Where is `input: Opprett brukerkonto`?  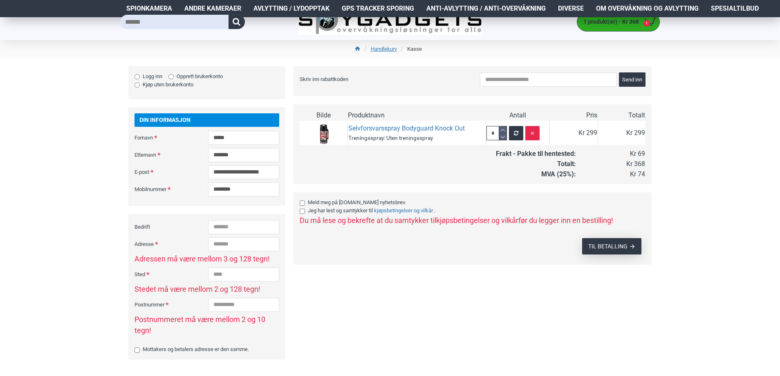
input: Opprett brukerkonto is located at coordinates (171, 76).